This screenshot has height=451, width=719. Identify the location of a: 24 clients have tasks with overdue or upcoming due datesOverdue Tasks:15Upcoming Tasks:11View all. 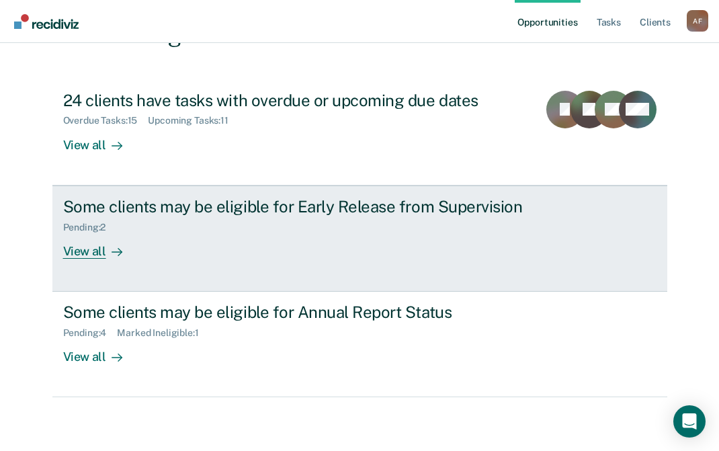
(359, 132).